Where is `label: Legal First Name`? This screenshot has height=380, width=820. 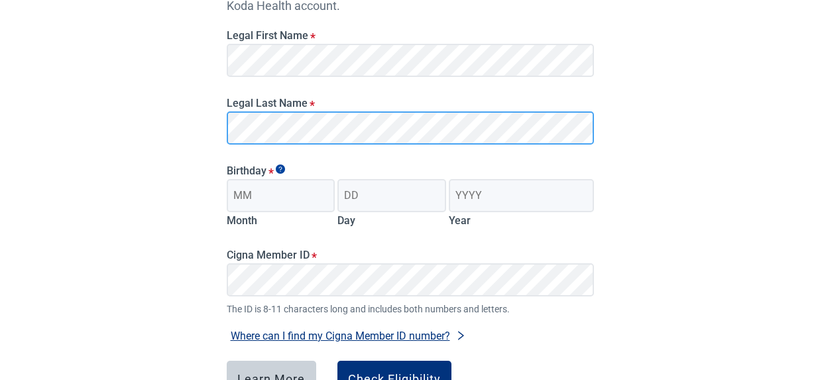 label: Legal First Name is located at coordinates (410, 35).